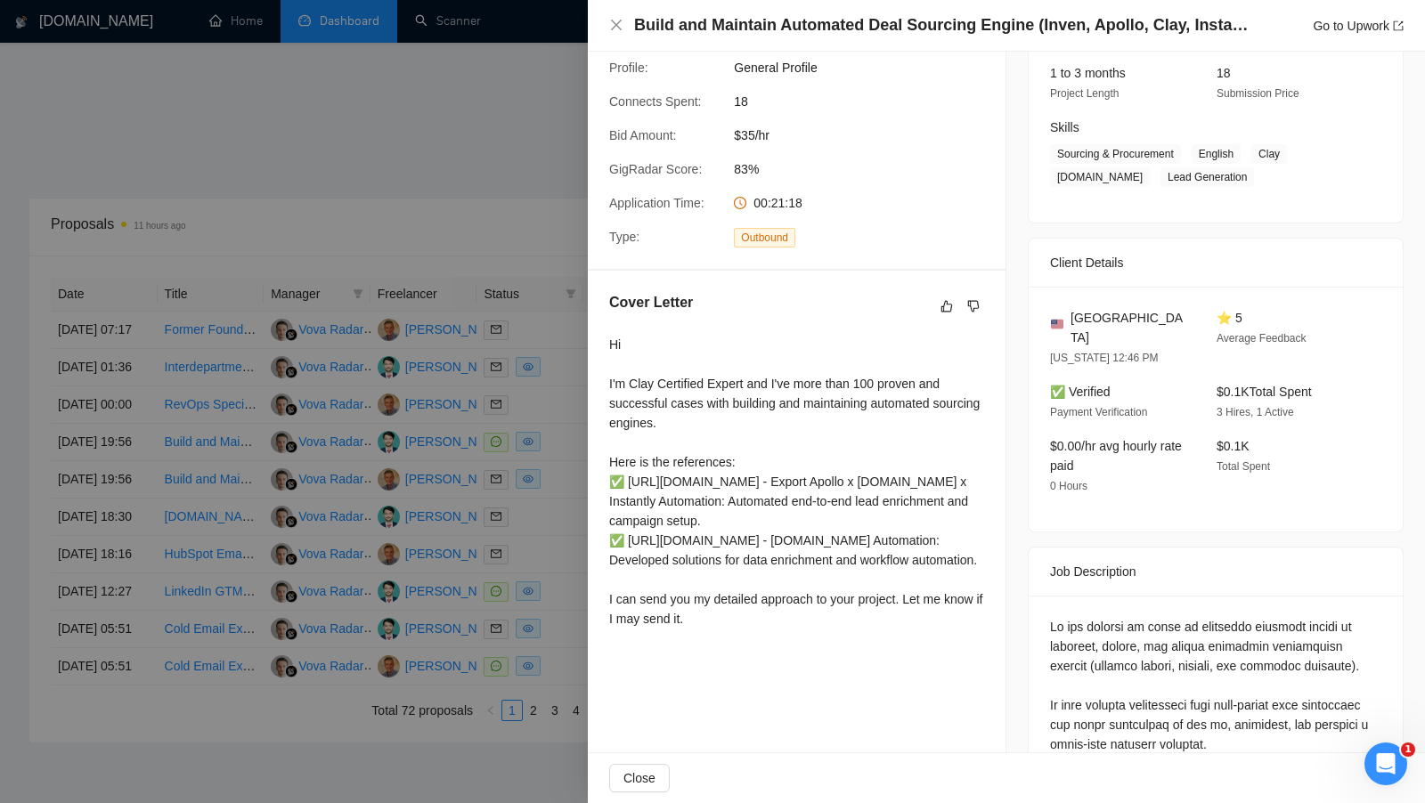  I want to click on h5: Cover Letter, so click(651, 303).